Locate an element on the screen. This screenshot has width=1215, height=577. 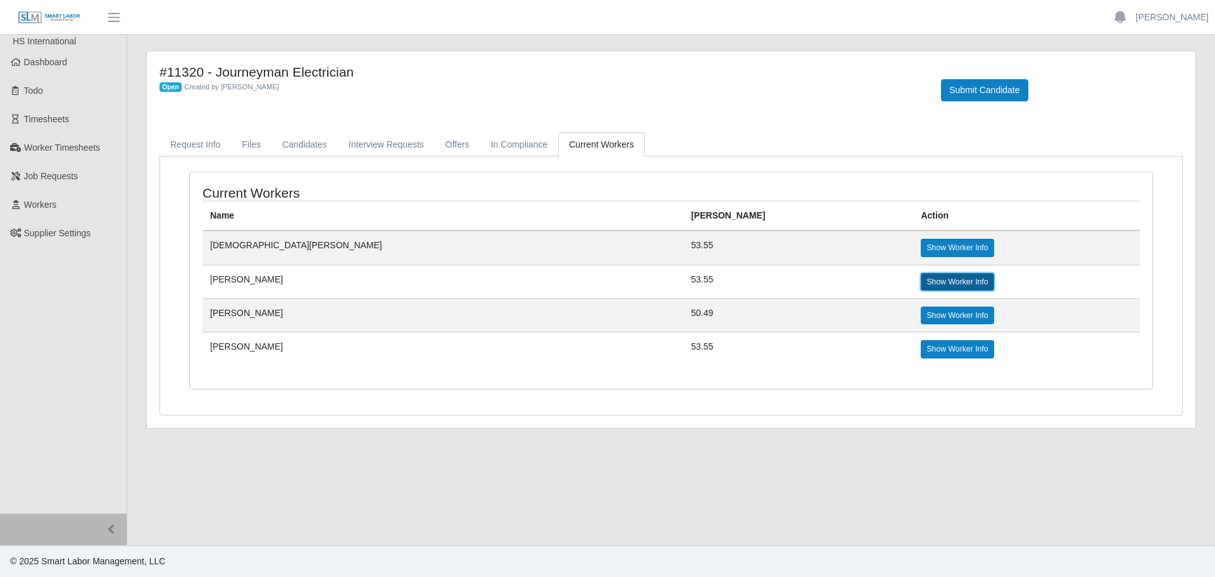
th: Name is located at coordinates (443, 216).